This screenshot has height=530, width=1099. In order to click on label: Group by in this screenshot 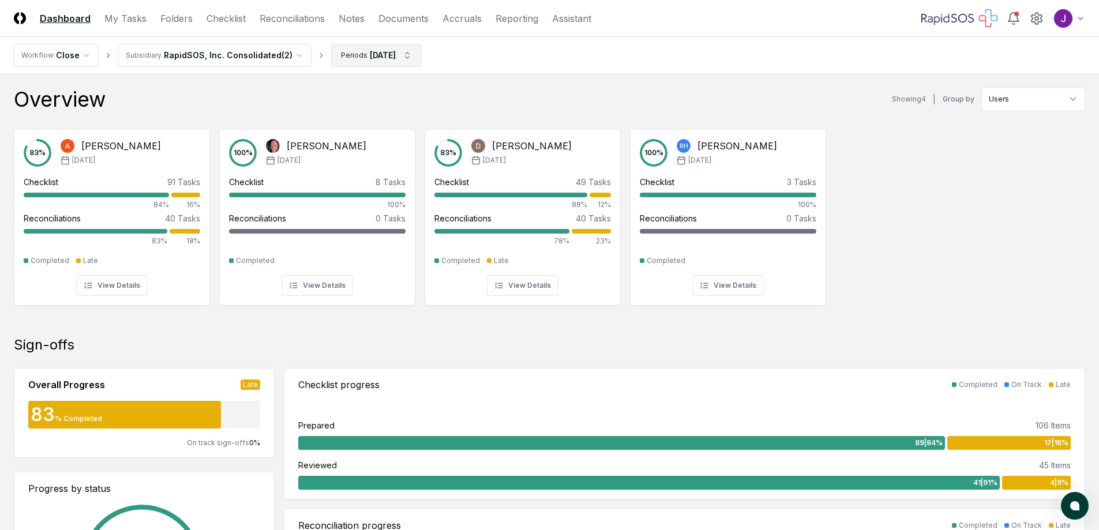, I will do `click(958, 99)`.